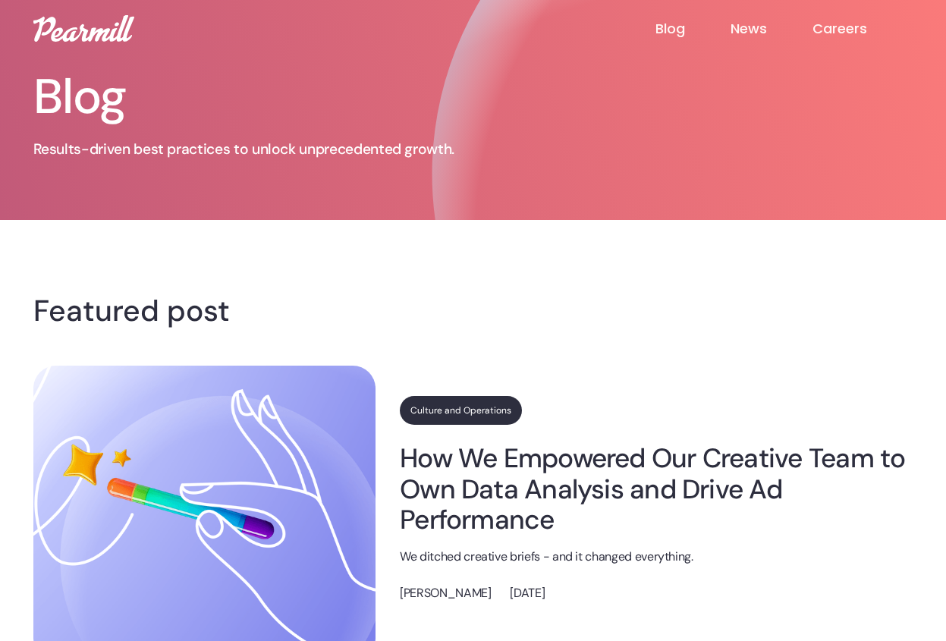 The width and height of the screenshot is (946, 641). I want to click on a: How We Empowered Our Creative Team to Own Data Analysis and Drive Ad Performance, so click(657, 489).